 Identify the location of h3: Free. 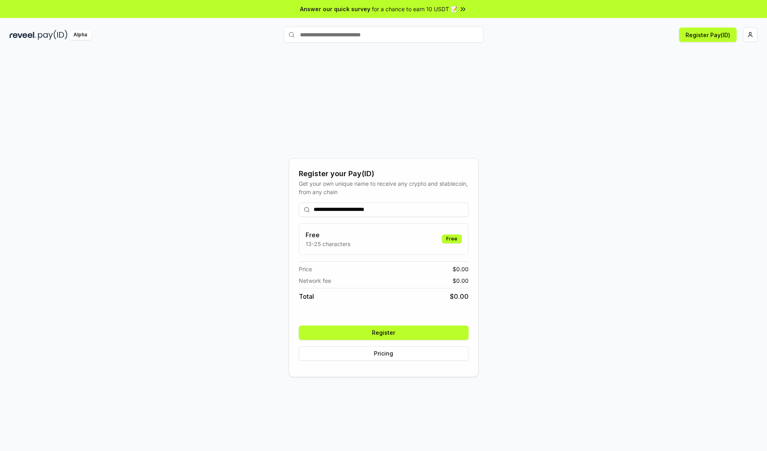
(328, 235).